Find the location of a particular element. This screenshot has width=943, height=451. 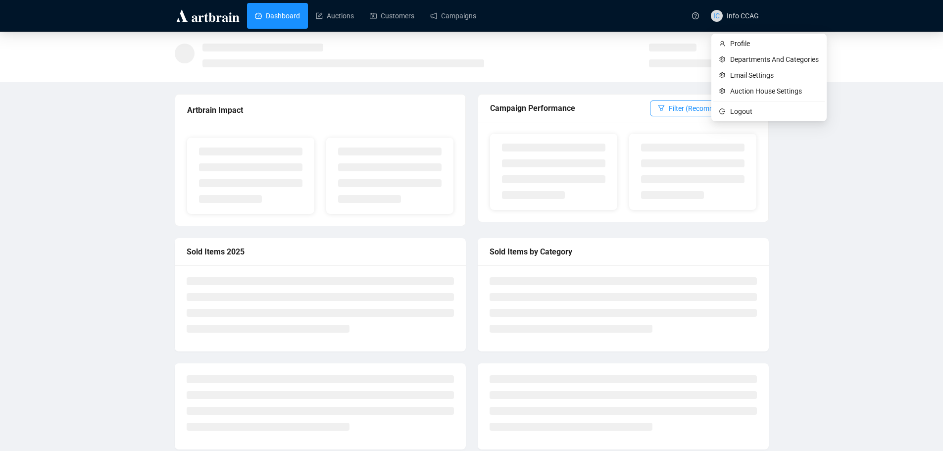

span: IC is located at coordinates (717, 16).